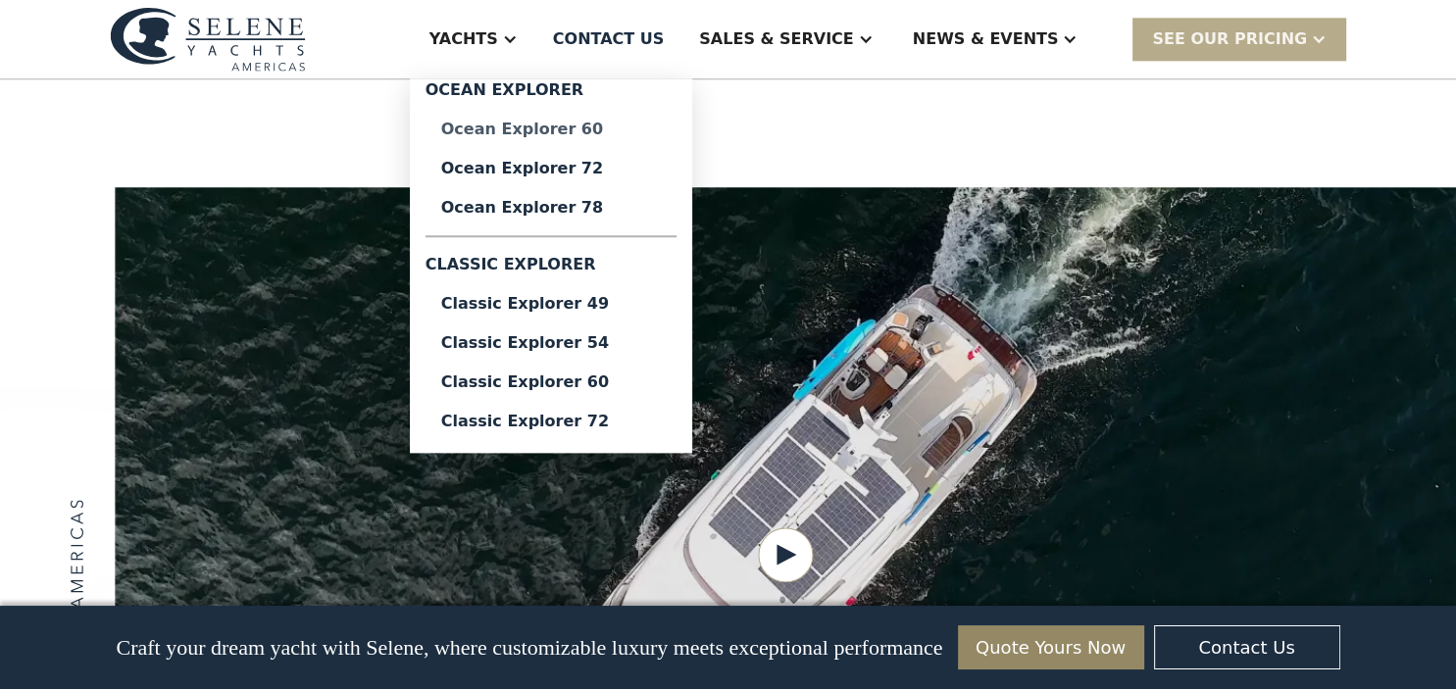  What do you see at coordinates (551, 421) in the screenshot?
I see `div: Classic Explorer 72` at bounding box center [551, 421].